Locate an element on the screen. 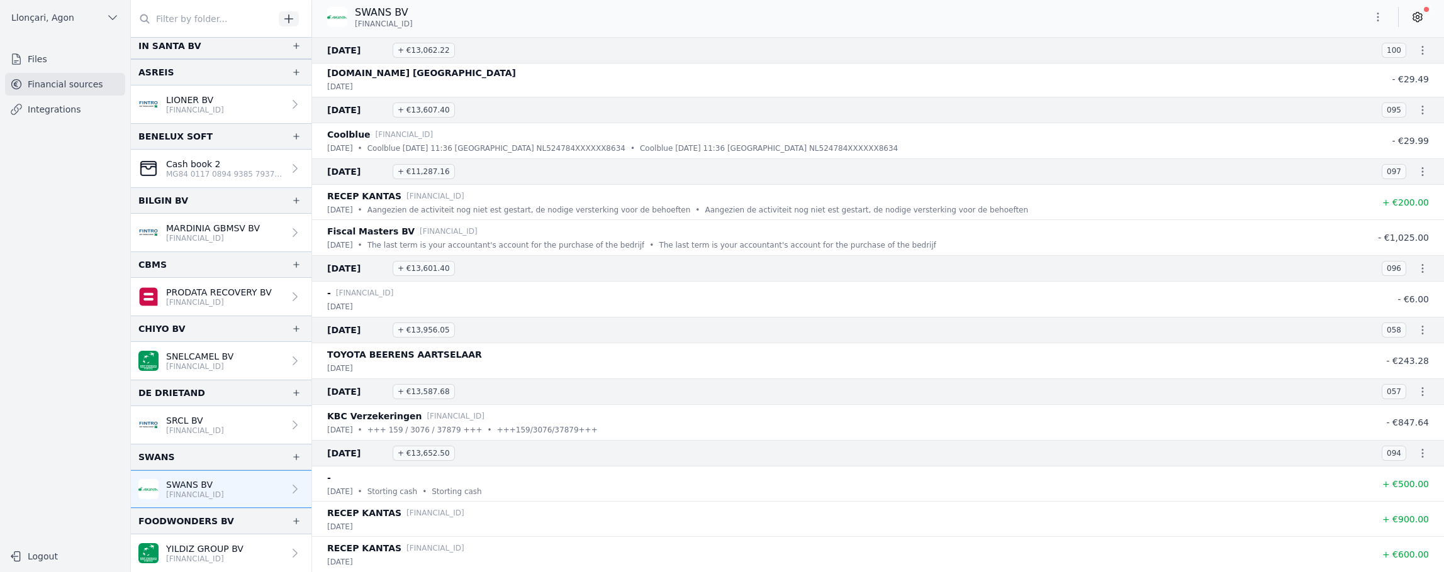  font: Cash book 2 is located at coordinates (193, 164).